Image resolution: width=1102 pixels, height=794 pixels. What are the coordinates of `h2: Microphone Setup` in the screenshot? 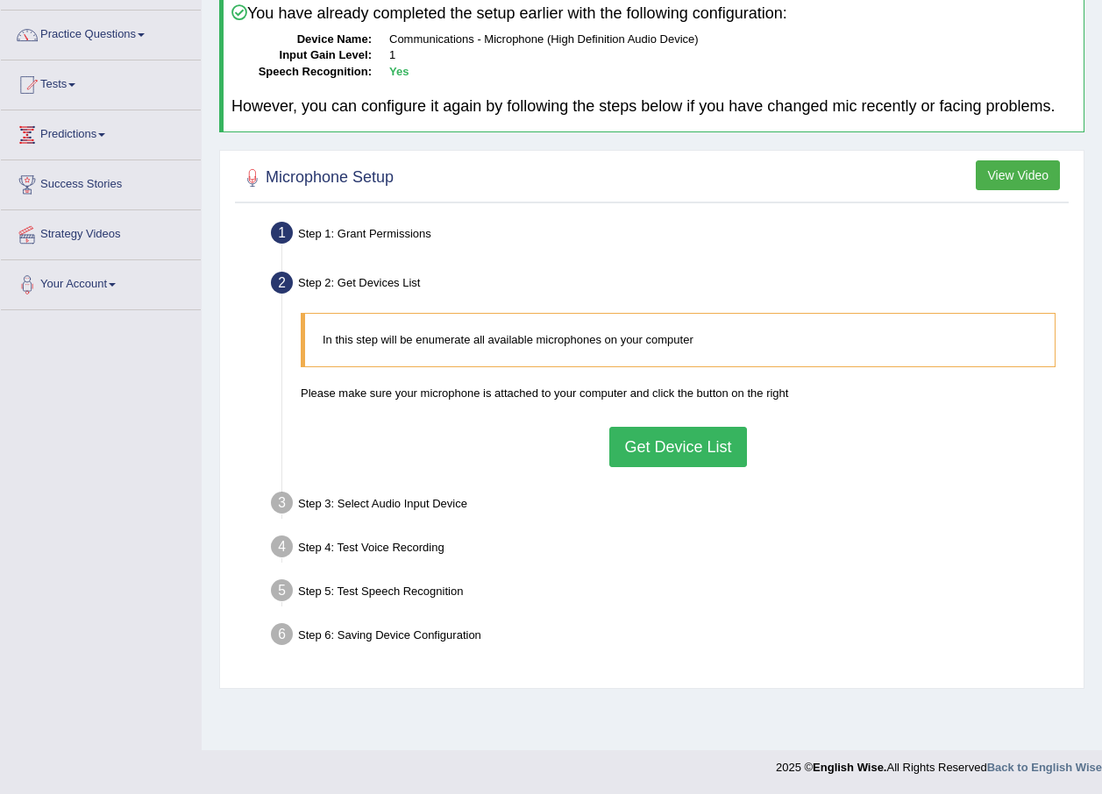 It's located at (316, 178).